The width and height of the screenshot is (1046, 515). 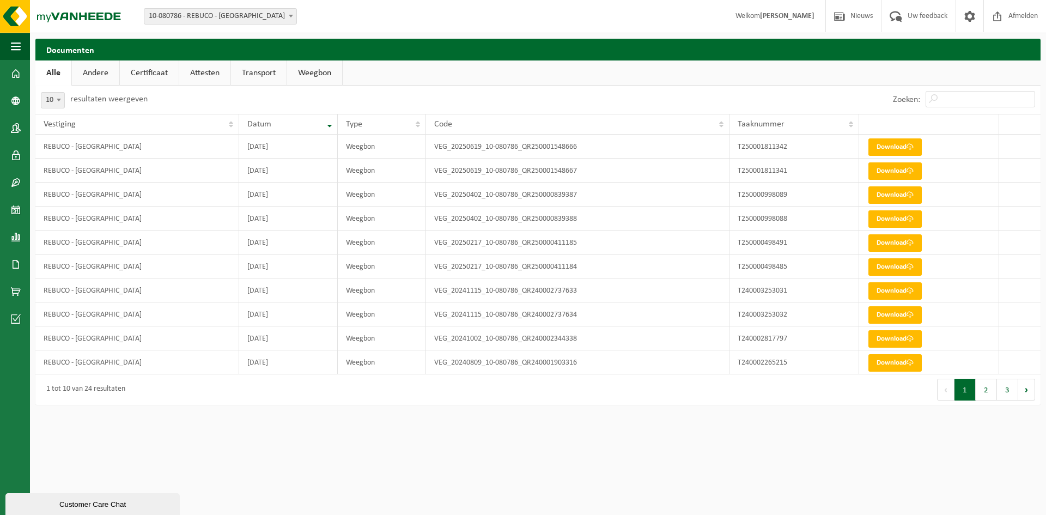 What do you see at coordinates (577, 314) in the screenshot?
I see `td: VEG_20241115_10-080786_QR240002737634` at bounding box center [577, 314].